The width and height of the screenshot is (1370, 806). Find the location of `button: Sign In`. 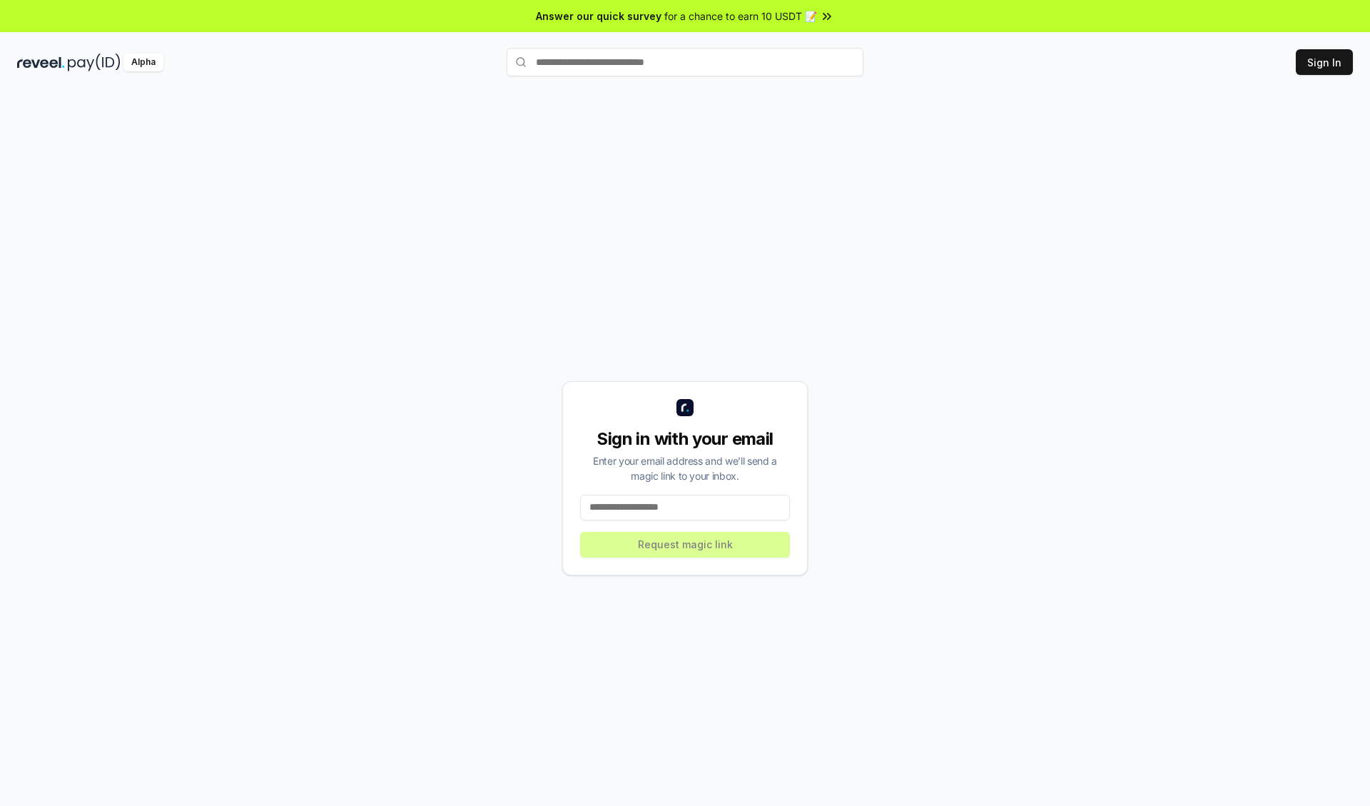

button: Sign In is located at coordinates (1324, 62).